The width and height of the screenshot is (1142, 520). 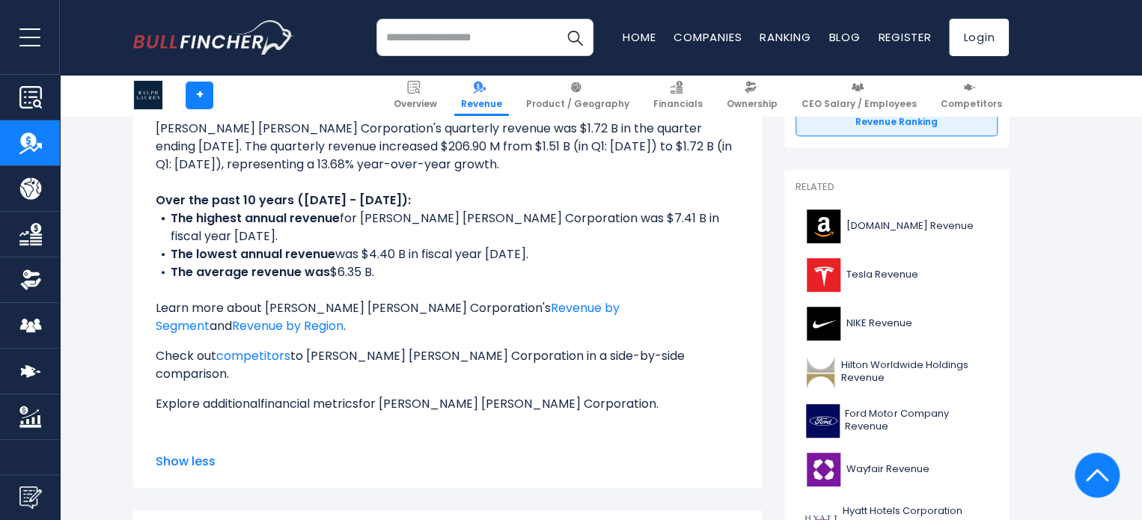 What do you see at coordinates (971, 95) in the screenshot?
I see `a: Competitors` at bounding box center [971, 95].